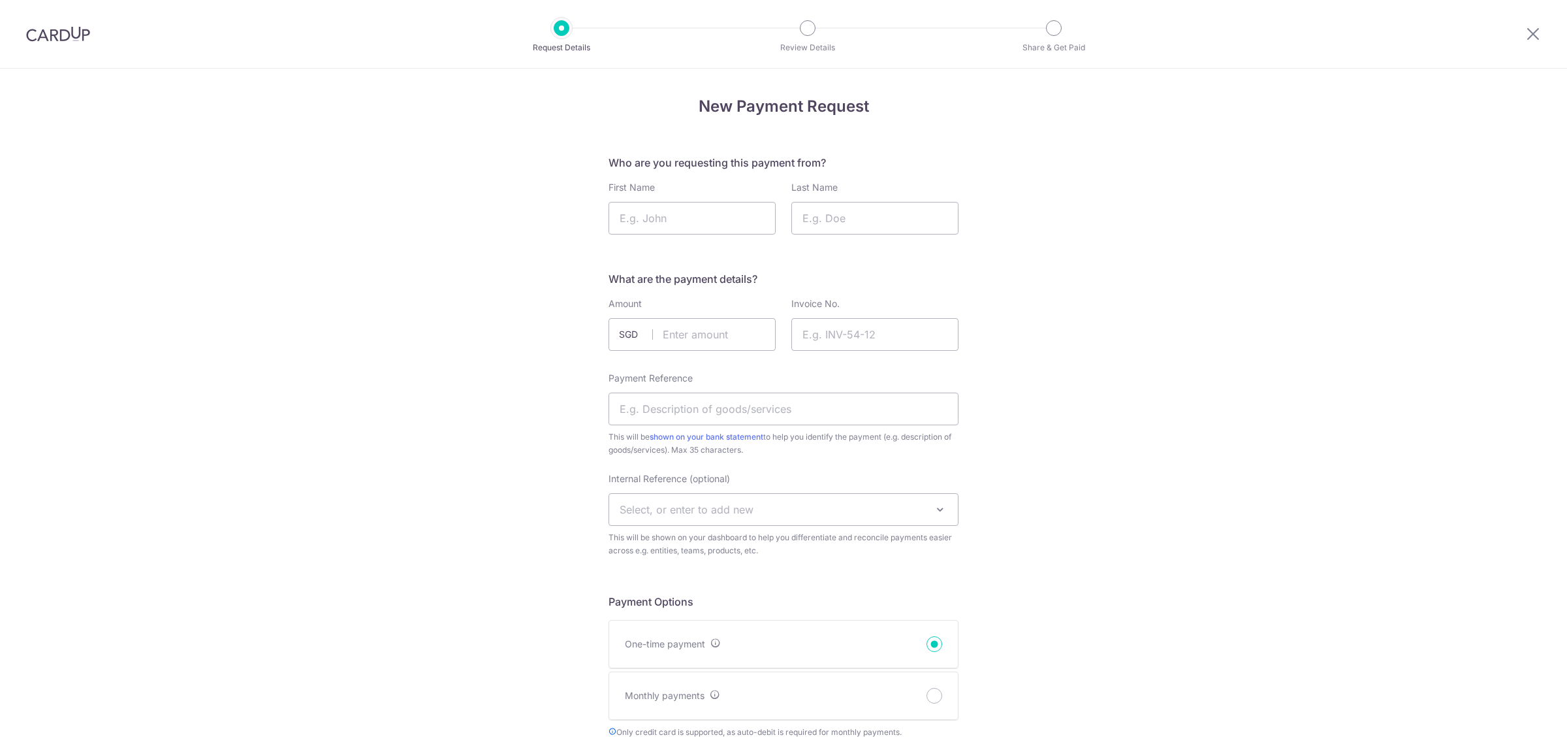 The width and height of the screenshot is (1567, 750). I want to click on span: This will be shown on your dashboard to help you differentiate and reconcile payments easier acro..., so click(783, 544).